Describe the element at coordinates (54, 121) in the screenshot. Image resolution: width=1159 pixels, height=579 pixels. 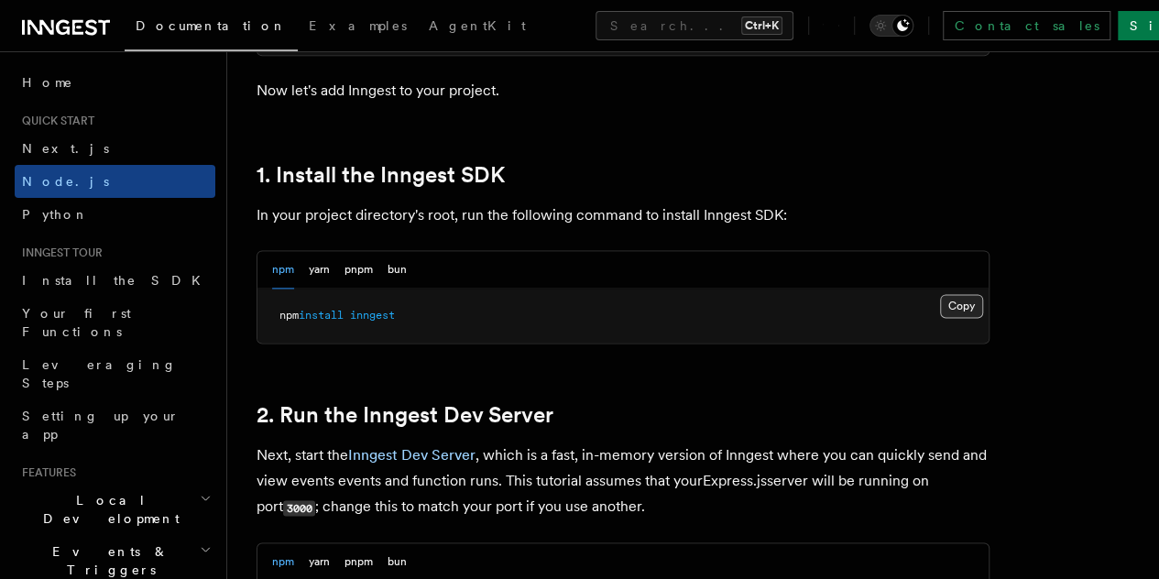
I see `span: Quick start` at that location.